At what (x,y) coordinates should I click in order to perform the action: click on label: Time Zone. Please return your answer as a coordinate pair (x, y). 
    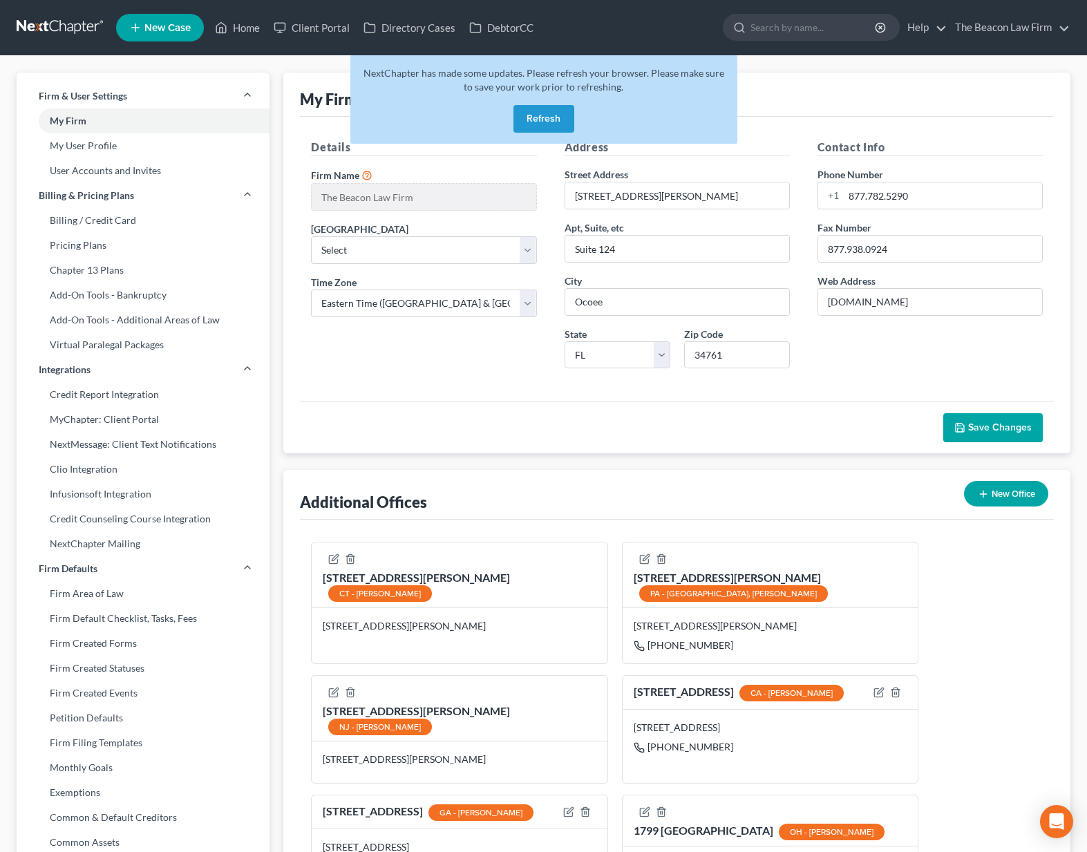
    Looking at the image, I should click on (334, 282).